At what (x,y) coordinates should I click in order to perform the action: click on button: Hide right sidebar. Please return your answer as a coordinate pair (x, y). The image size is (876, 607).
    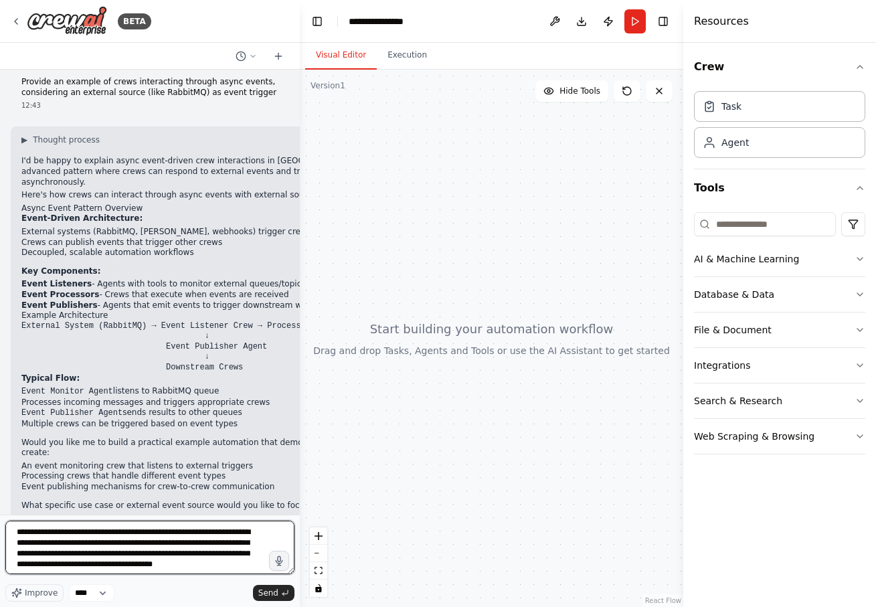
    Looking at the image, I should click on (663, 21).